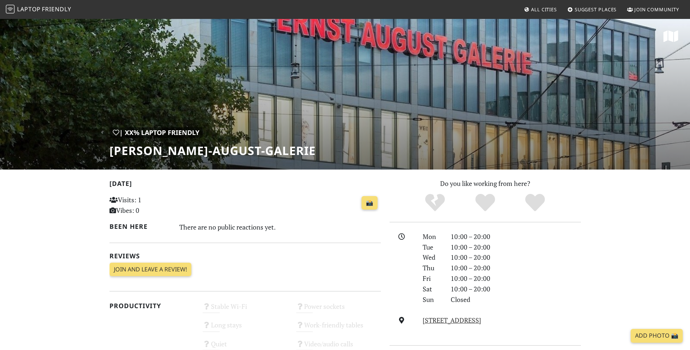  What do you see at coordinates (435, 203) in the screenshot?
I see `div: No` at bounding box center [435, 203].